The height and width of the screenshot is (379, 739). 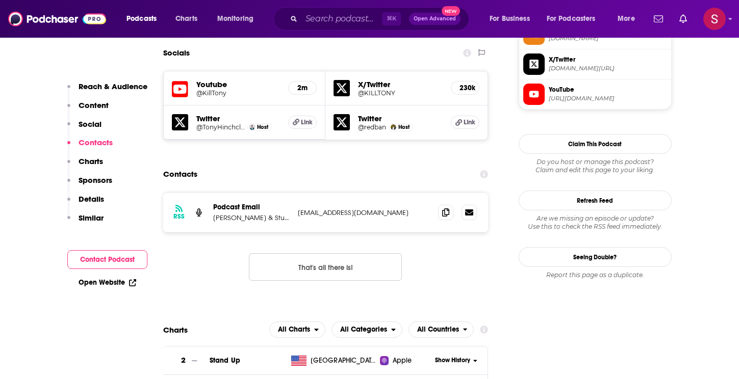 What do you see at coordinates (393, 127) in the screenshot?
I see `a: Brian Redban` at bounding box center [393, 127].